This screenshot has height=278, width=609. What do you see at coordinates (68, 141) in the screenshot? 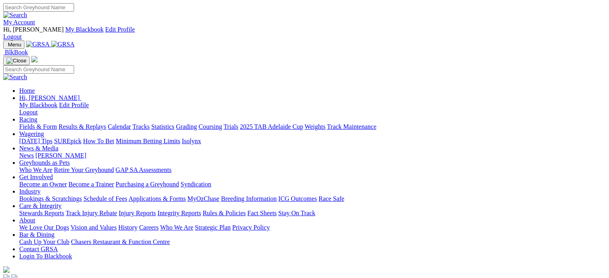
I see `a: SUREpick` at bounding box center [68, 141].